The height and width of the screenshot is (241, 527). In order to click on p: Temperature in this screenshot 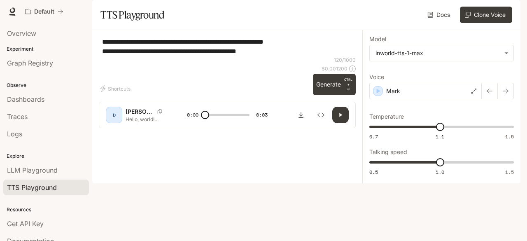, I will do `click(387, 117)`.